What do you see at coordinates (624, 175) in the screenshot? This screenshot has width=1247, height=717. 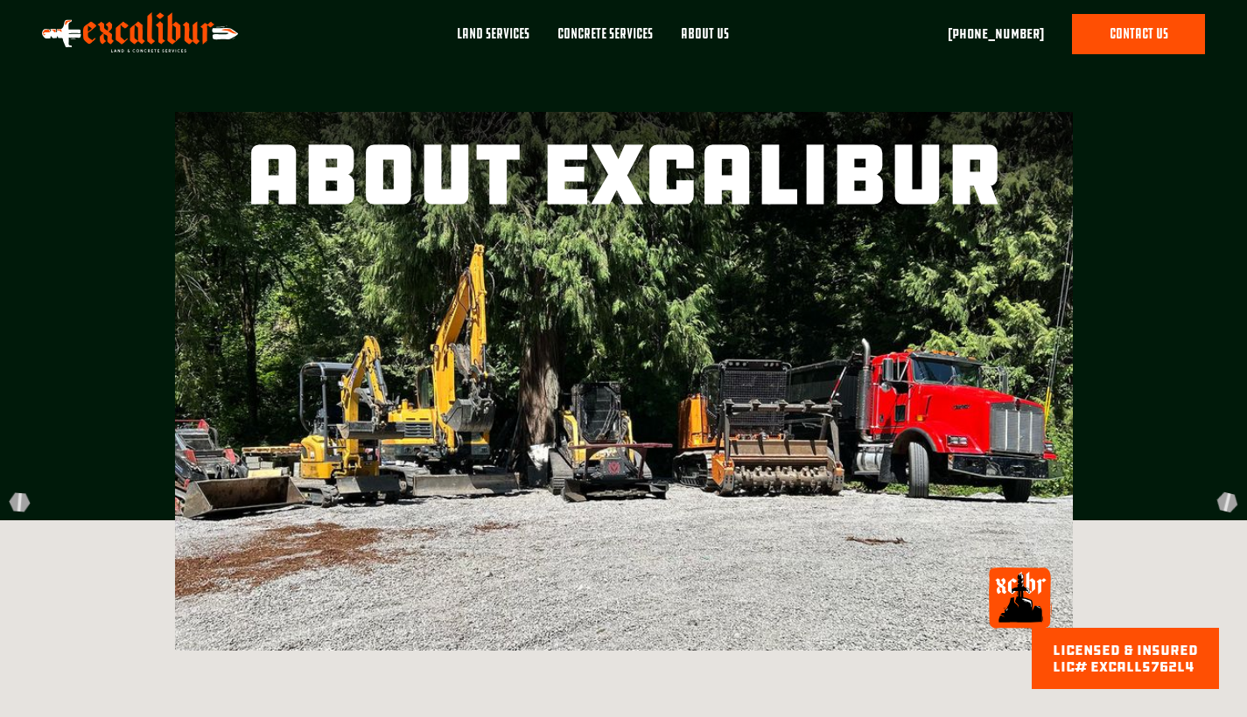 I see `h1: about Excalibur` at bounding box center [624, 175].